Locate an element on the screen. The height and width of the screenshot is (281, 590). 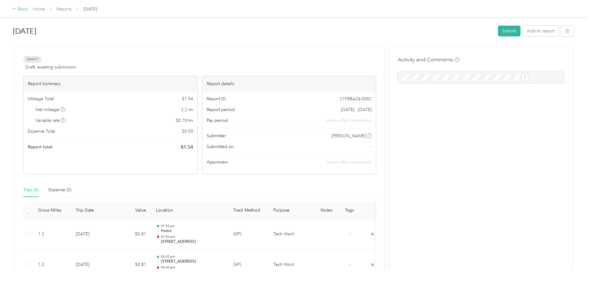
div: Report details is located at coordinates (289, 84).